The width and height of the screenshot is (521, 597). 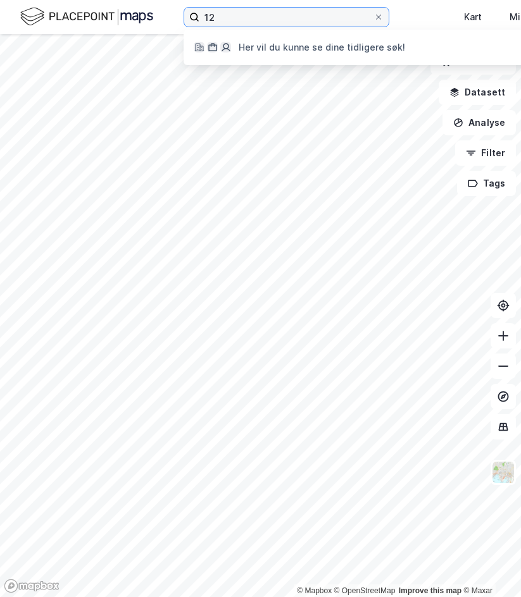 What do you see at coordinates (321, 47) in the screenshot?
I see `div: Her vil du kunne se dine tidligere søk!` at bounding box center [321, 47].